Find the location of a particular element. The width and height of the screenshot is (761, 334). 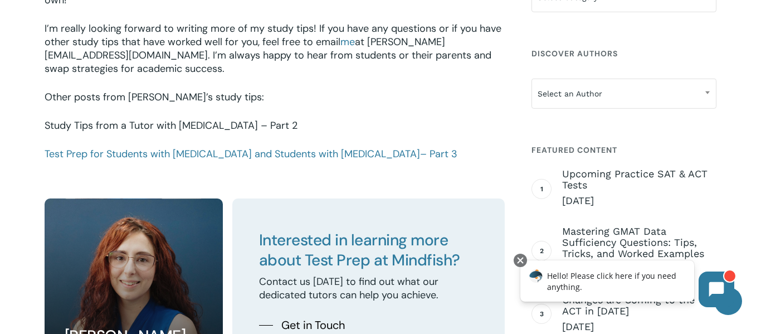

span: – Part 3 is located at coordinates (439, 154).